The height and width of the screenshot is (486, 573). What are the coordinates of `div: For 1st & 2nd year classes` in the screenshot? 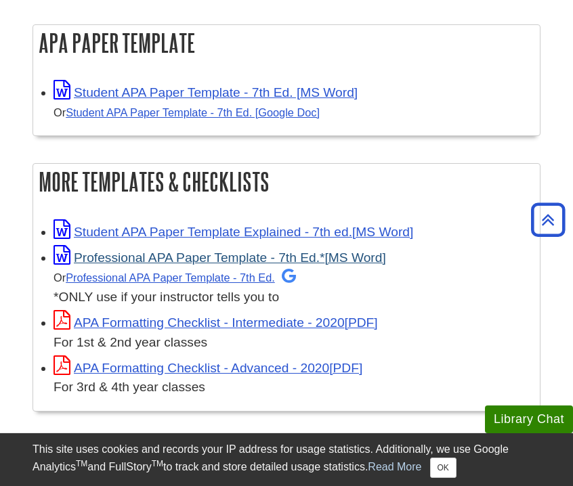 It's located at (293, 343).